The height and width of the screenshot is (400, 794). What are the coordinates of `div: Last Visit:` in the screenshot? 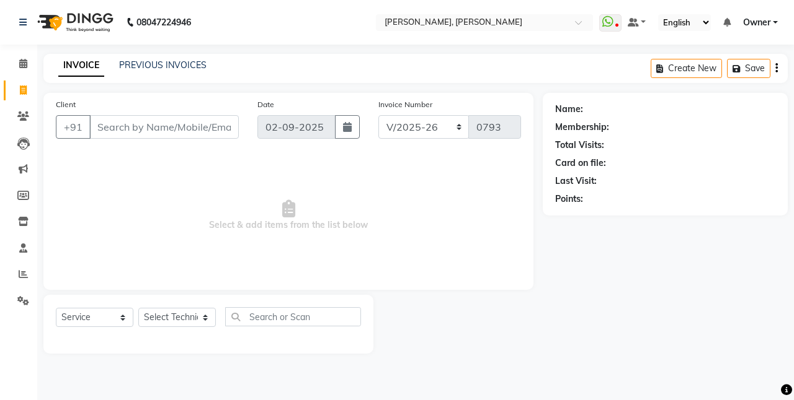 It's located at (575, 181).